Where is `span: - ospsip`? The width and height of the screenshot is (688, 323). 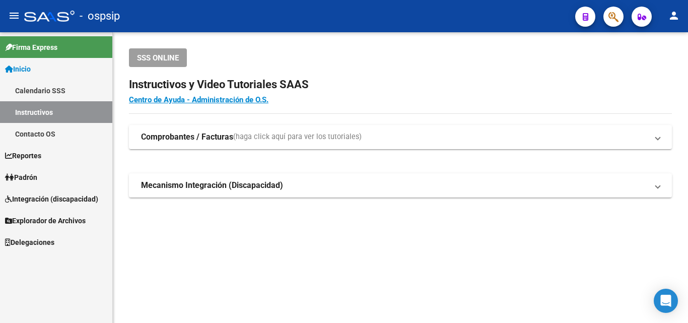 span: - ospsip is located at coordinates (100, 16).